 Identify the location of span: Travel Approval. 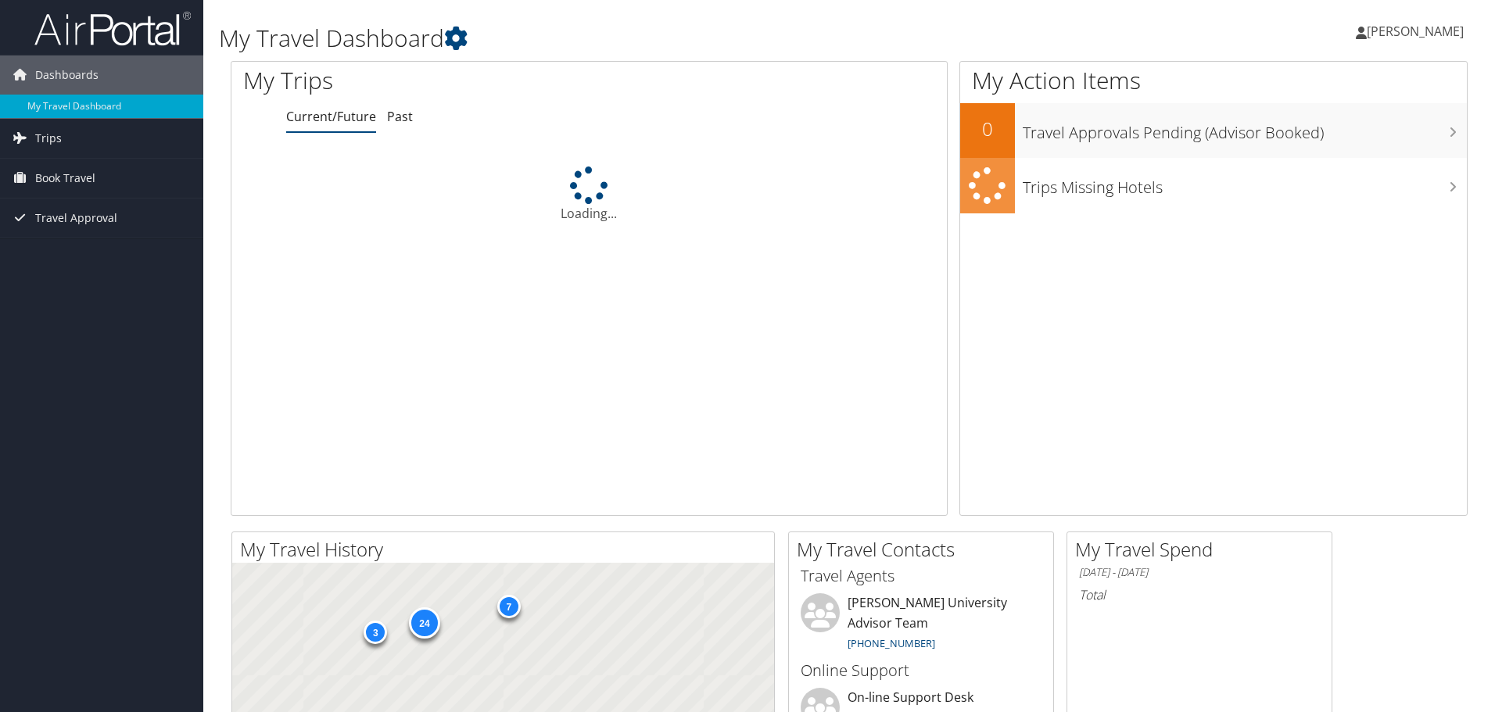
(76, 218).